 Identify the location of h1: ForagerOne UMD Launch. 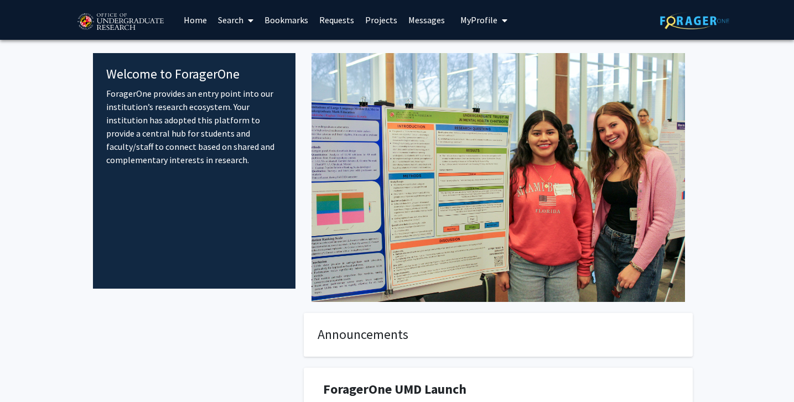
(498, 390).